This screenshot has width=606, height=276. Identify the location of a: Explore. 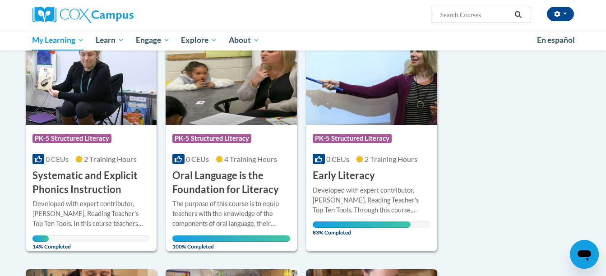
(199, 40).